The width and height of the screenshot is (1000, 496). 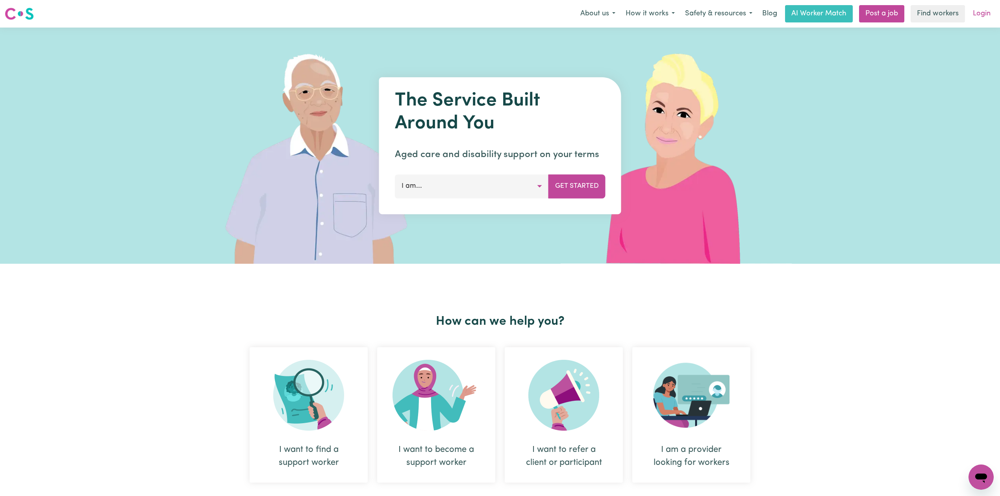 I want to click on button: Safety & resources, so click(x=719, y=14).